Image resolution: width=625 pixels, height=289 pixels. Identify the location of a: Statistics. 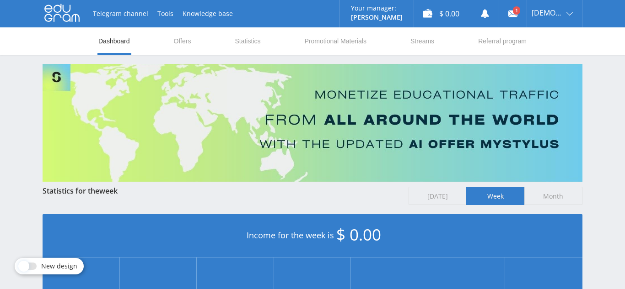
(247, 41).